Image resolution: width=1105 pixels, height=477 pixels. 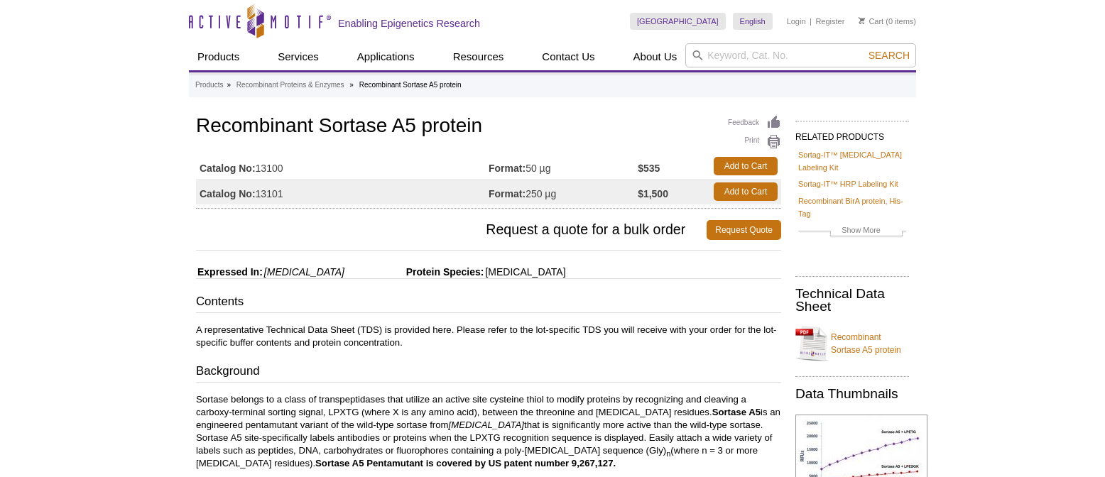 What do you see at coordinates (852, 300) in the screenshot?
I see `h2: Technical Data Sheet` at bounding box center [852, 300].